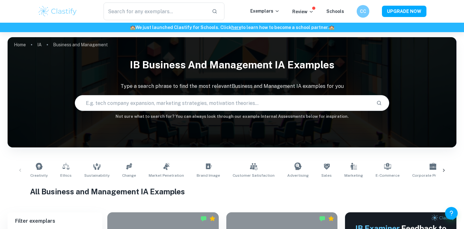  Describe the element at coordinates (80, 45) in the screenshot. I see `p: Business and Management` at that location.